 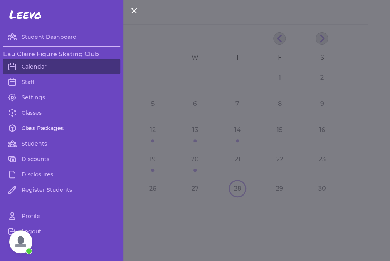 What do you see at coordinates (62, 37) in the screenshot?
I see `a: Student Dashboard` at bounding box center [62, 37].